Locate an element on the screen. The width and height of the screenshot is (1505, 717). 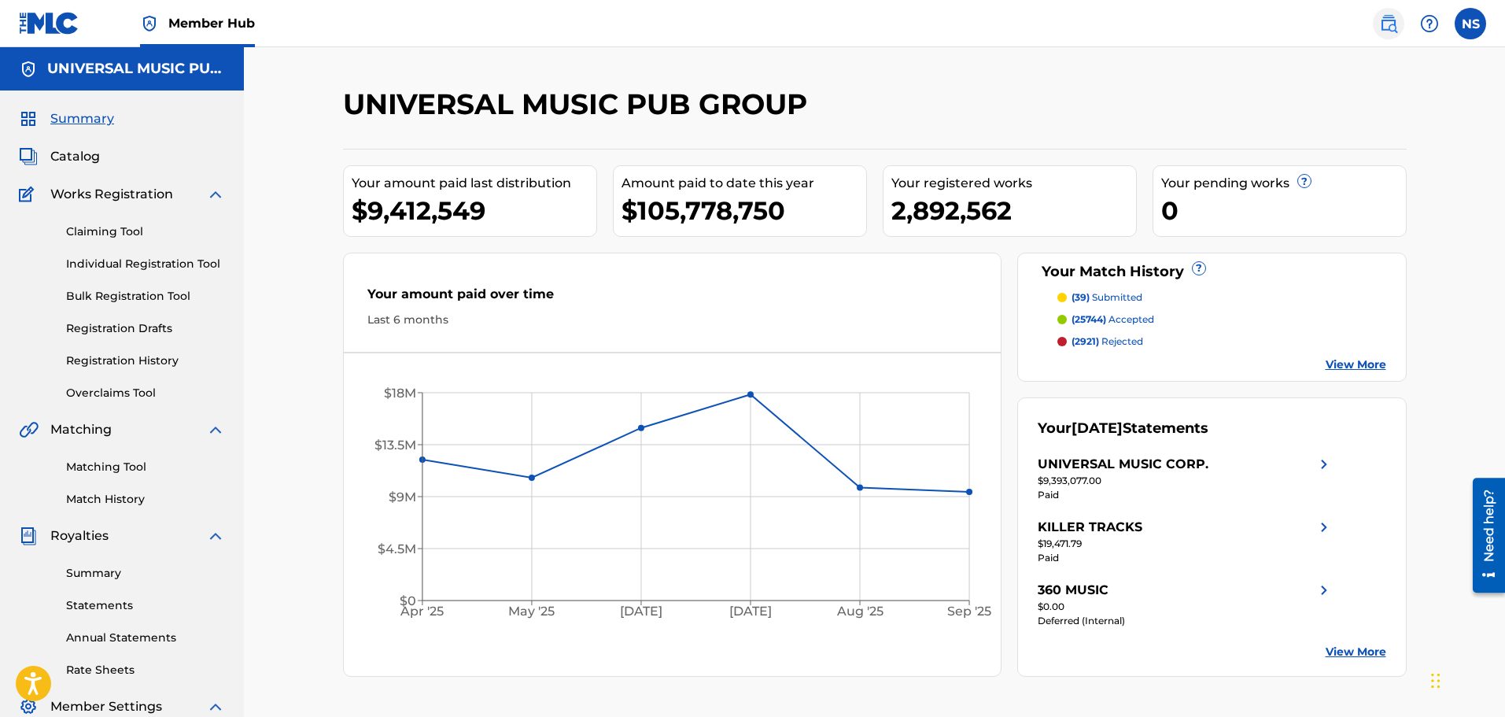
img: Accounts is located at coordinates (28, 69).